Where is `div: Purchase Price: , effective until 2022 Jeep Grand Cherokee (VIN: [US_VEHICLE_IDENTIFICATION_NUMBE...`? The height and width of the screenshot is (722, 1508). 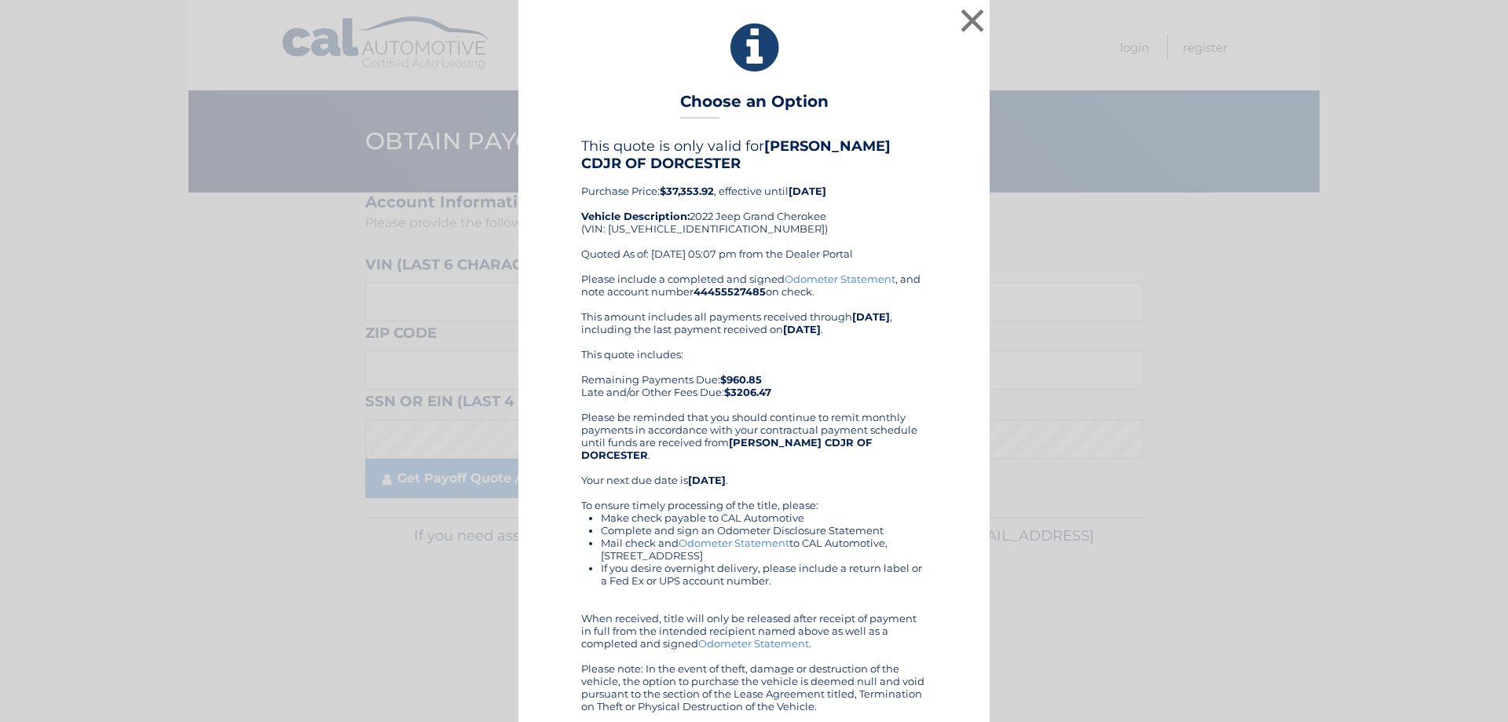 div: Purchase Price: , effective until 2022 Jeep Grand Cherokee (VIN: [US_VEHICLE_IDENTIFICATION_NUMBE... is located at coordinates (754, 205).